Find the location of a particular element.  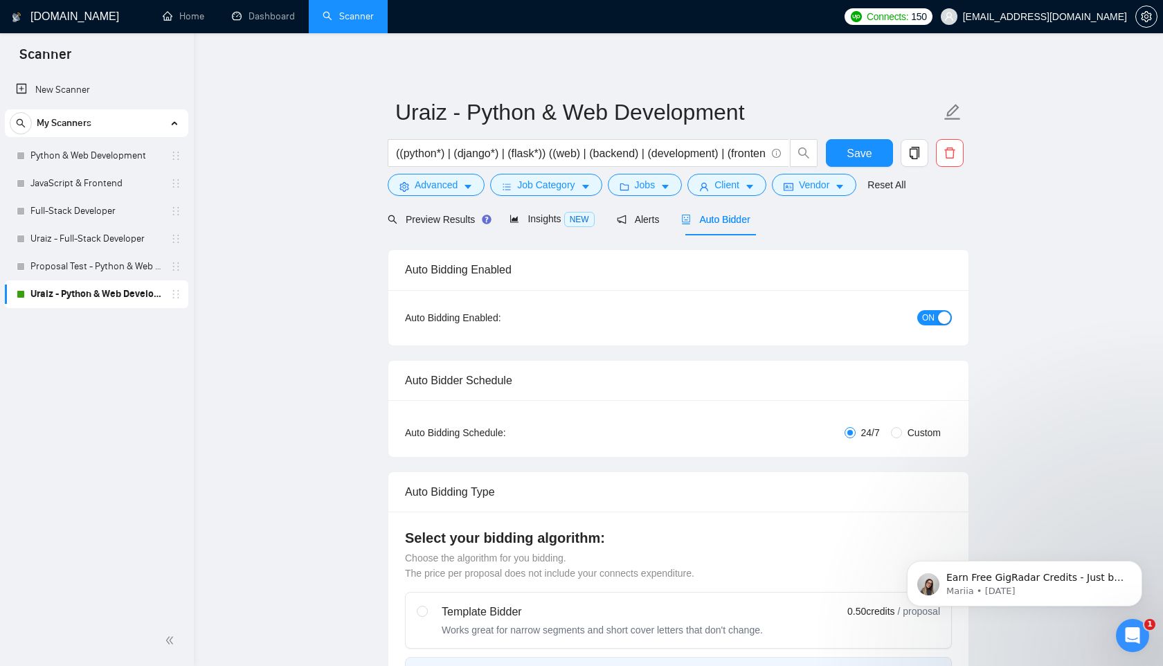

img: upwork-logo.png is located at coordinates (856, 17).